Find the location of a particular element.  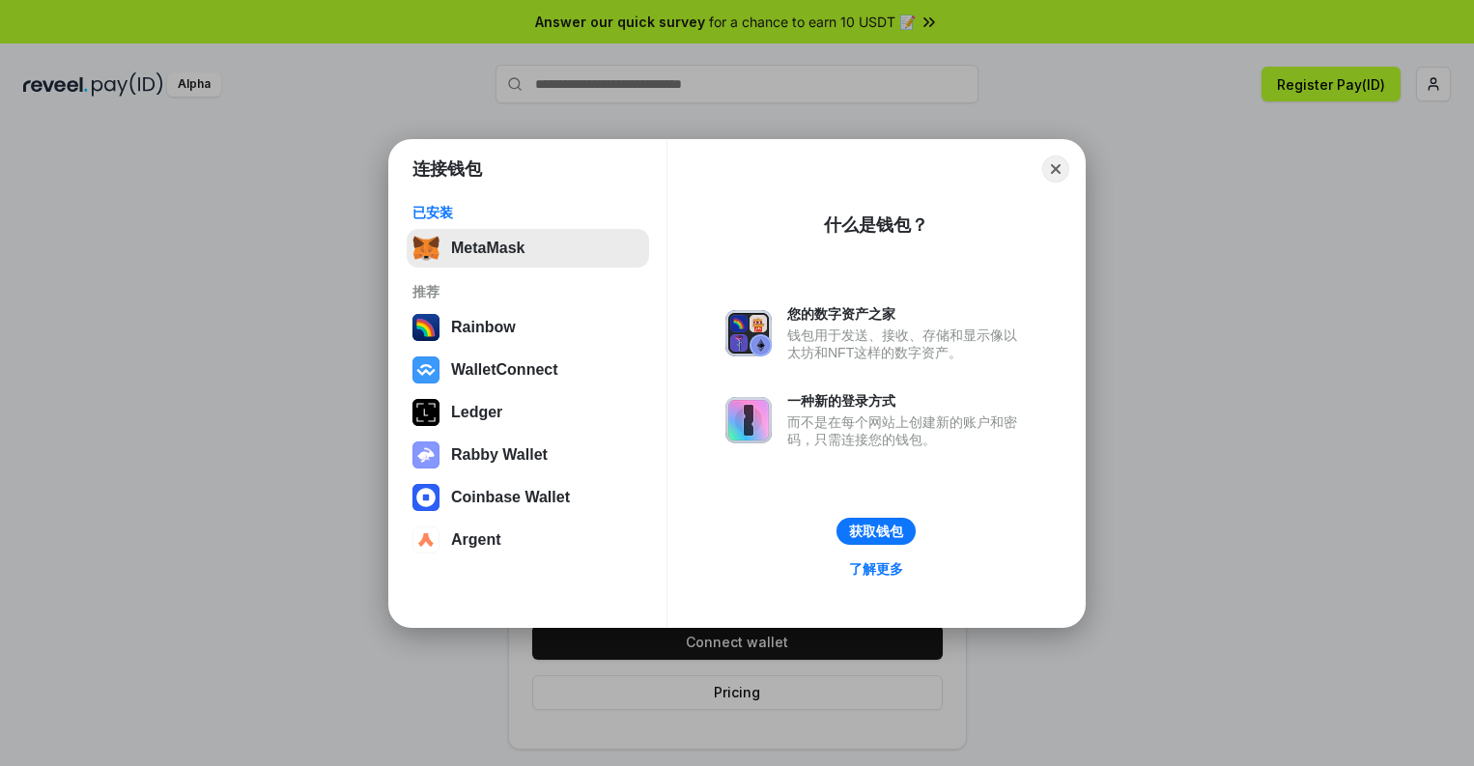

button: WalletConnect is located at coordinates (528, 370).